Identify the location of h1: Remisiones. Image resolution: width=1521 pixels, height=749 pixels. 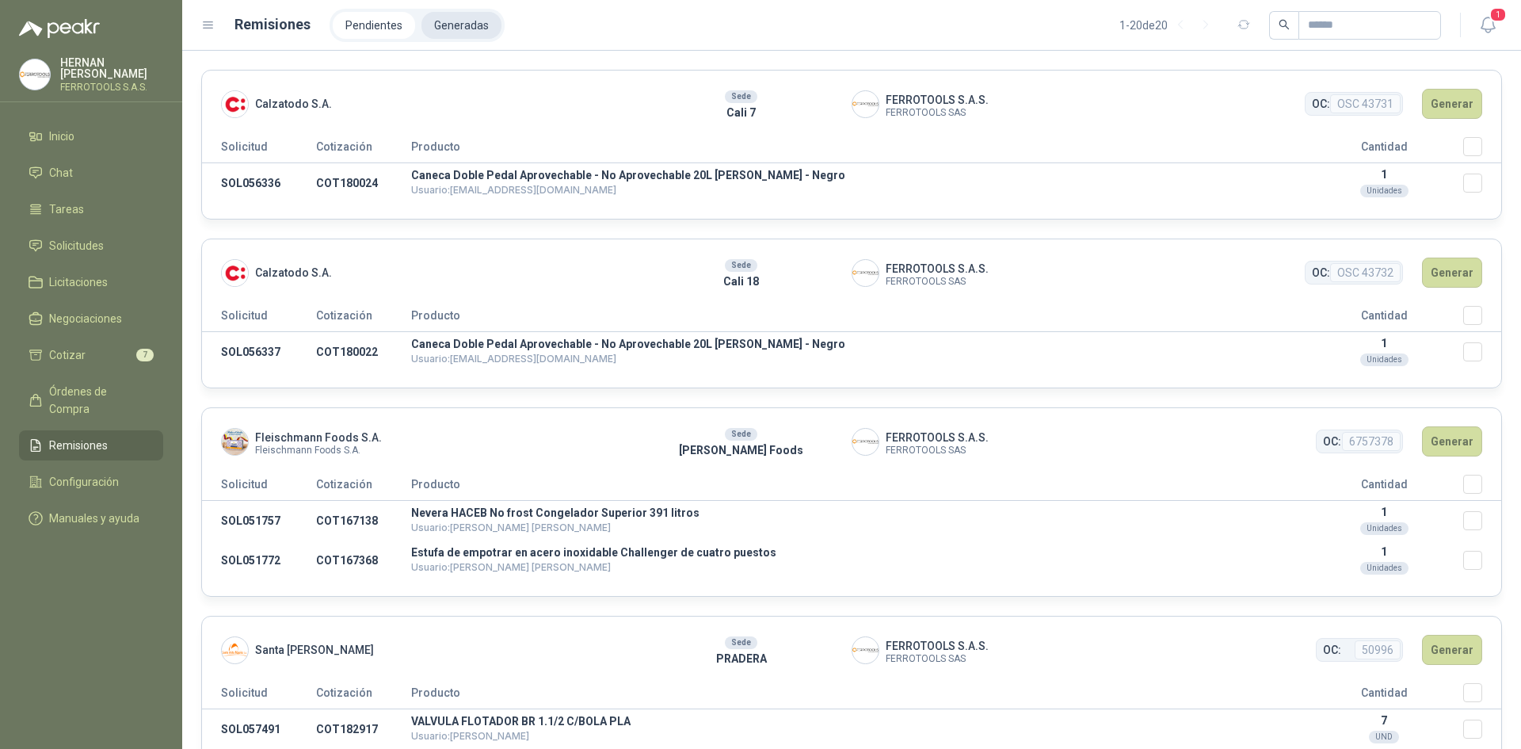
(273, 25).